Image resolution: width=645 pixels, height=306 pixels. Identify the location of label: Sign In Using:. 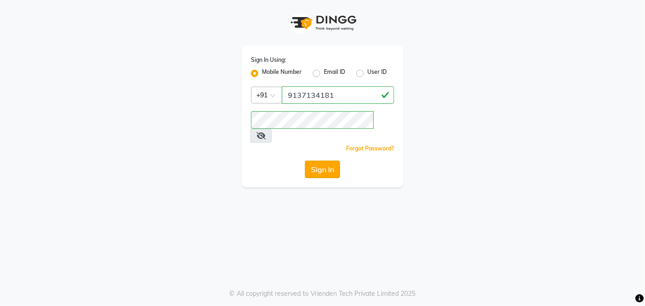
(269, 60).